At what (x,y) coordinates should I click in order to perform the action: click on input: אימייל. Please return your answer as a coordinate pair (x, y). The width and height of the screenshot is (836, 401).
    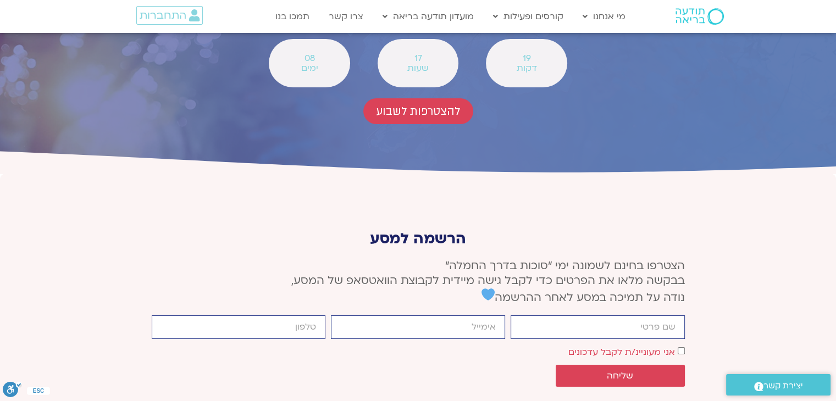
    Looking at the image, I should click on (418, 327).